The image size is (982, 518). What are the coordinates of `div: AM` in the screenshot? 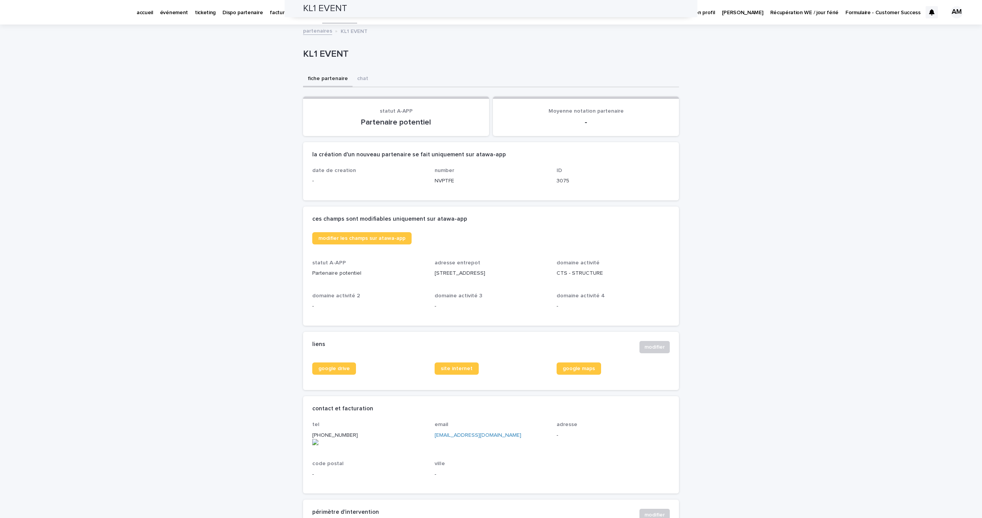 It's located at (956, 12).